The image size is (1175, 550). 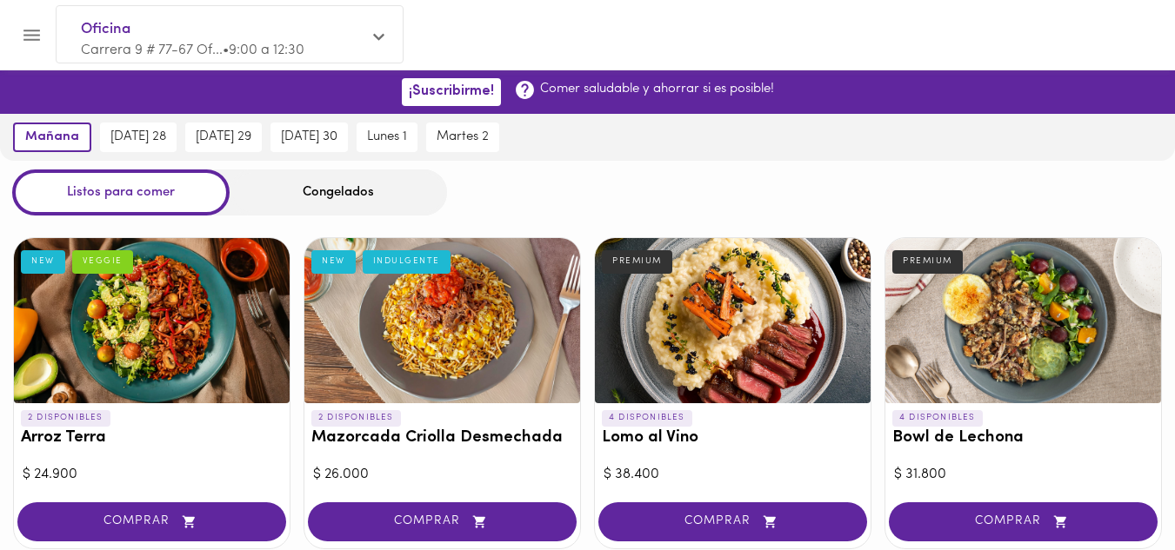 What do you see at coordinates (442, 321) in the screenshot?
I see `div: Mazorcada Criolla Desmechada` at bounding box center [442, 321].